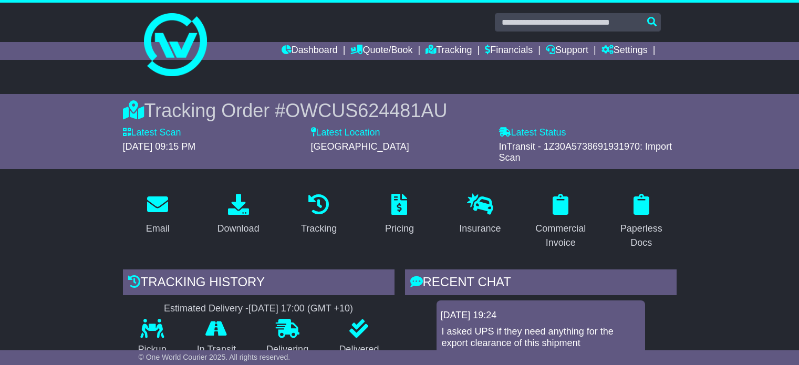 The image size is (799, 365). Describe the element at coordinates (400, 110) in the screenshot. I see `div: Tracking Order #` at that location.